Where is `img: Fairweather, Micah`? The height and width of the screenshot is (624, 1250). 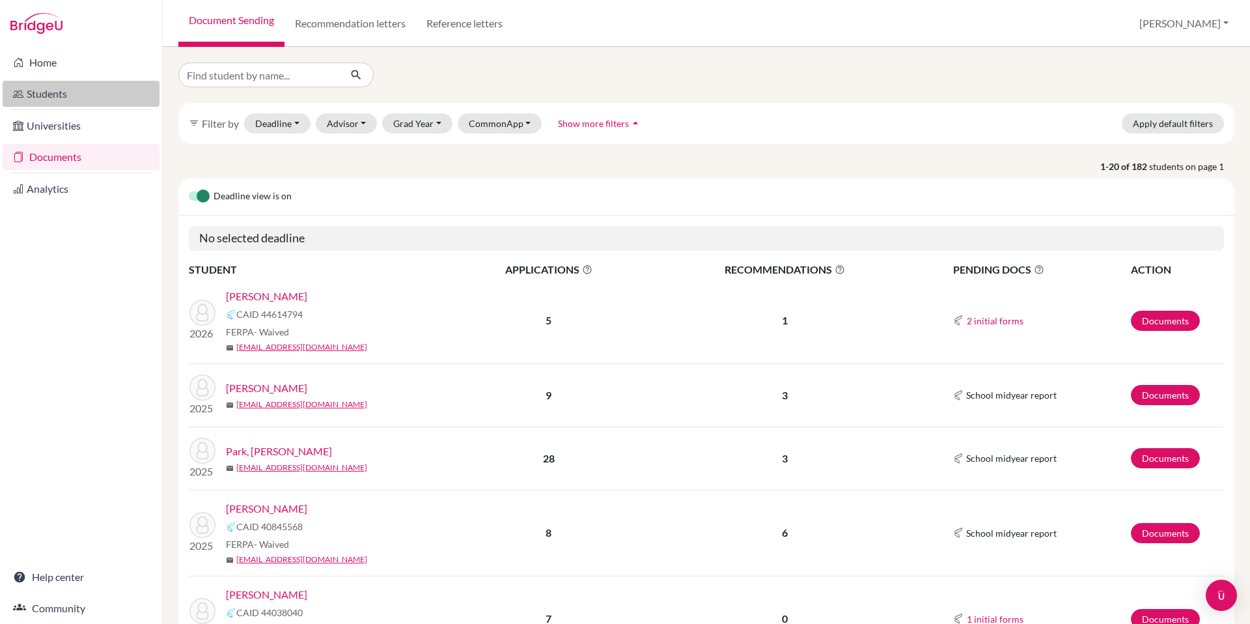
img: Fairweather, Micah is located at coordinates (203, 313).